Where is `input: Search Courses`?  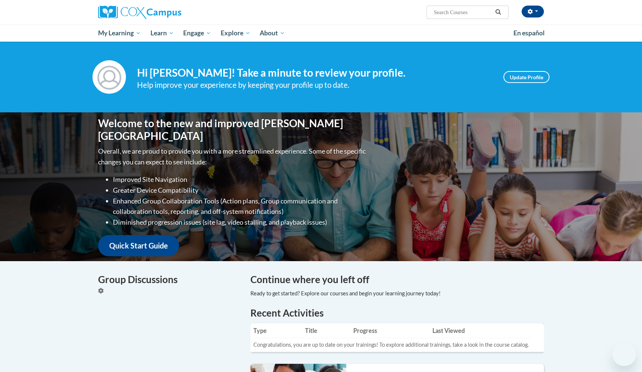 input: Search Courses is located at coordinates (463, 12).